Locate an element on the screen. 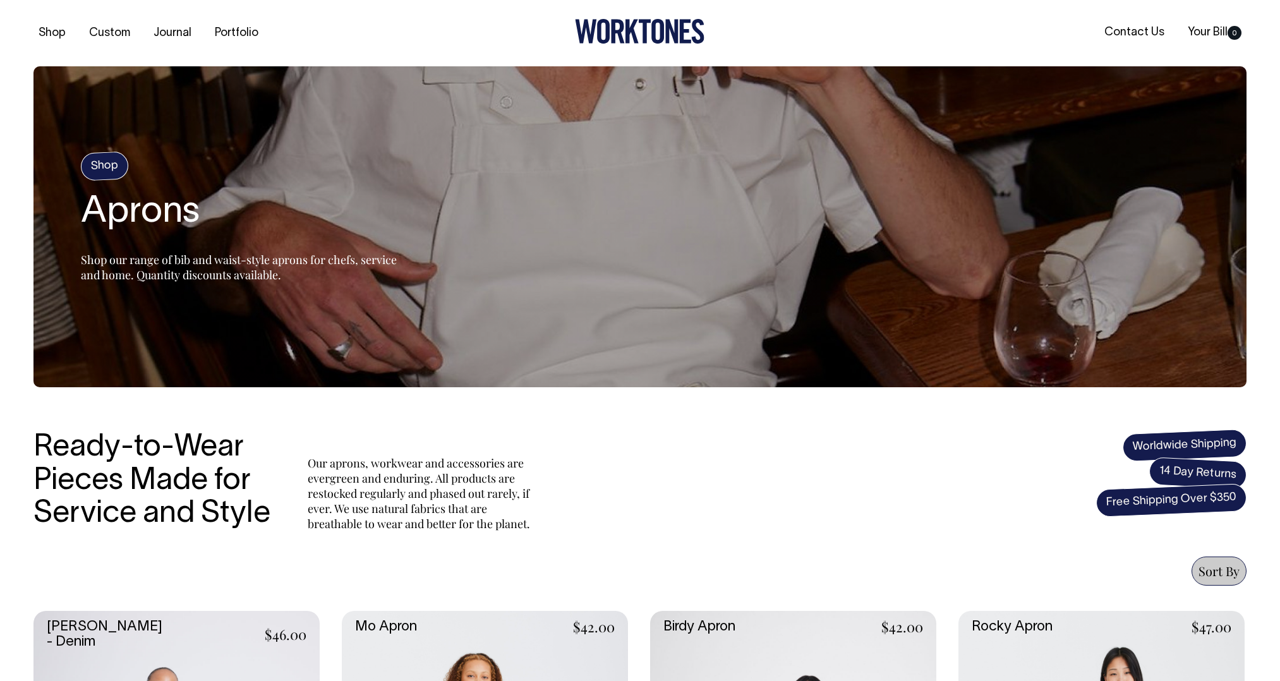 This screenshot has height=681, width=1280. a: Custom is located at coordinates (109, 33).